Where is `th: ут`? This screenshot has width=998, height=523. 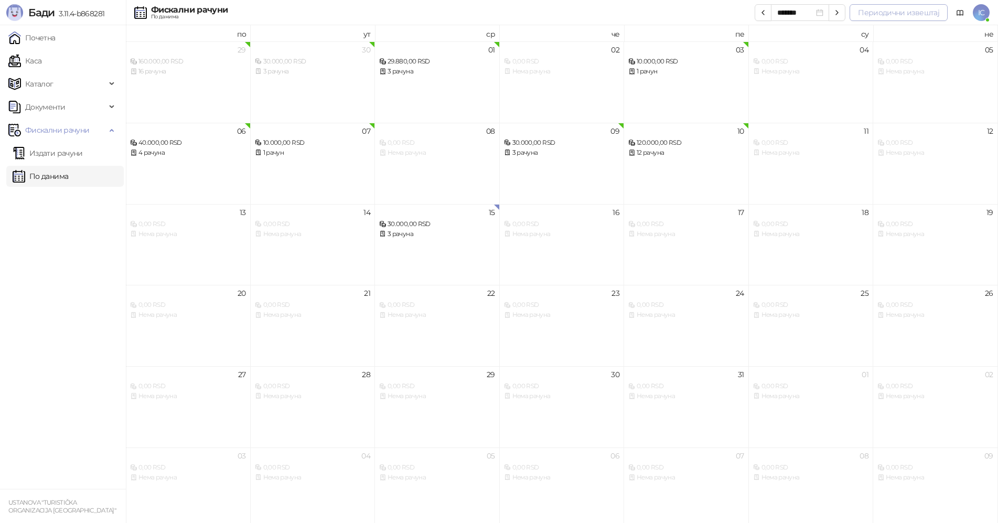
th: ут is located at coordinates (313, 33).